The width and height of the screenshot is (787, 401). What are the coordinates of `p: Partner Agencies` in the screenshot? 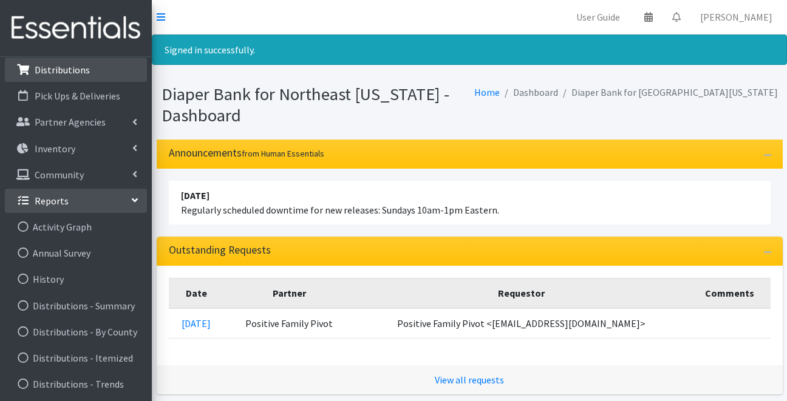 It's located at (70, 122).